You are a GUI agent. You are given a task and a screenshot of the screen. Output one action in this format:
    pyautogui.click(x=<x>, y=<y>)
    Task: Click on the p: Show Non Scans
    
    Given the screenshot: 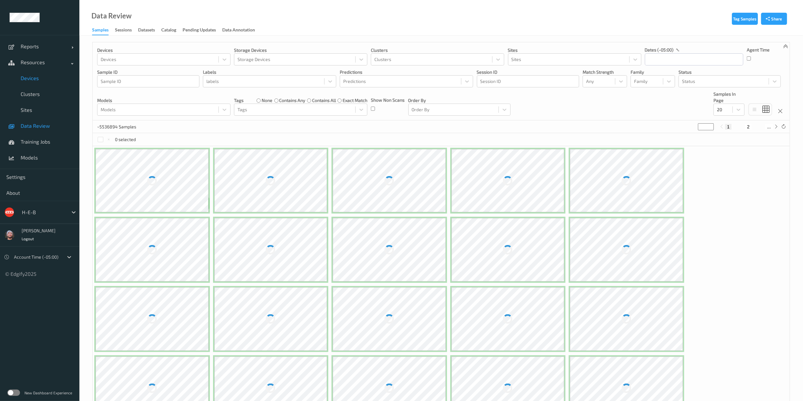 What is the action you would take?
    pyautogui.click(x=388, y=100)
    